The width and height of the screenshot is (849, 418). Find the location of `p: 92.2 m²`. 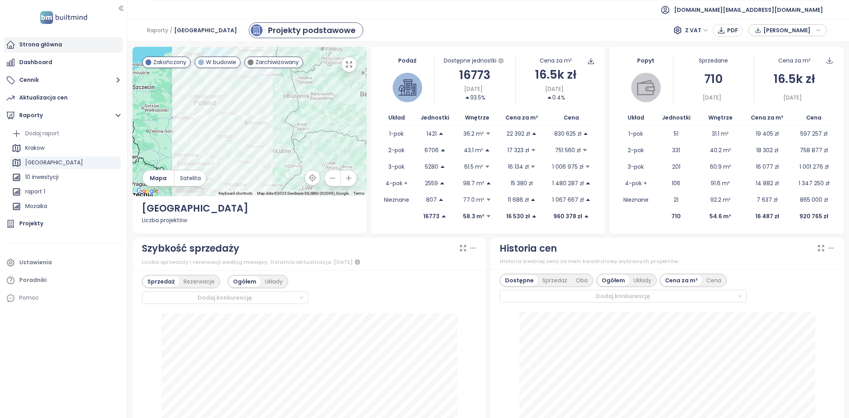

p: 92.2 m² is located at coordinates (721, 200).